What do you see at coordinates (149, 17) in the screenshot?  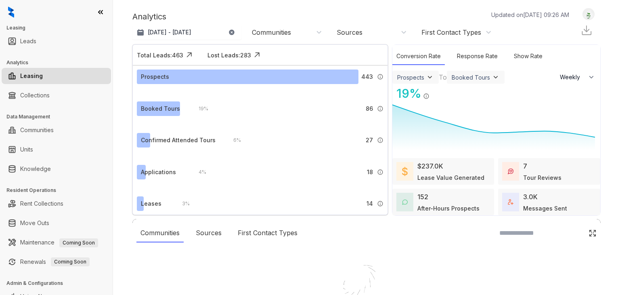 I see `p: Analytics` at bounding box center [149, 17].